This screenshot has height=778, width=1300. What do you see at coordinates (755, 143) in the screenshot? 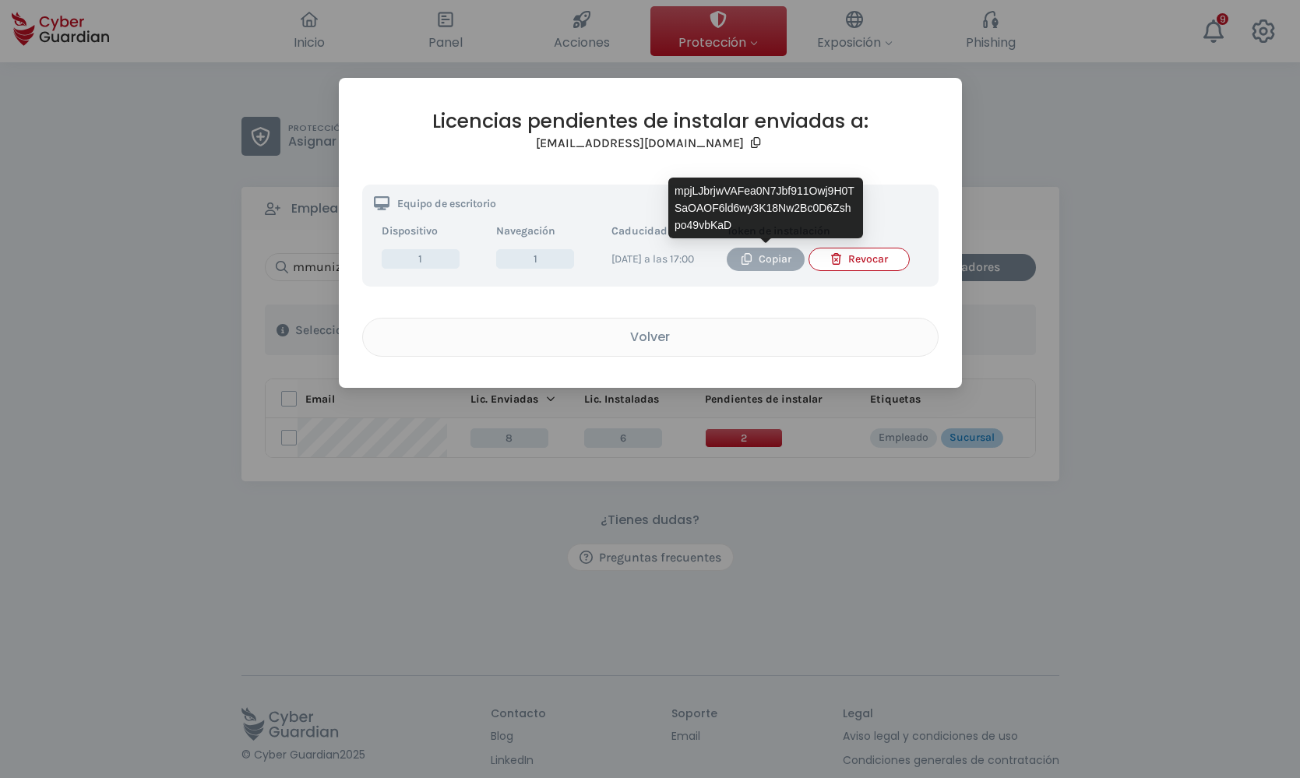
I see `button: Copy email` at bounding box center [755, 143].